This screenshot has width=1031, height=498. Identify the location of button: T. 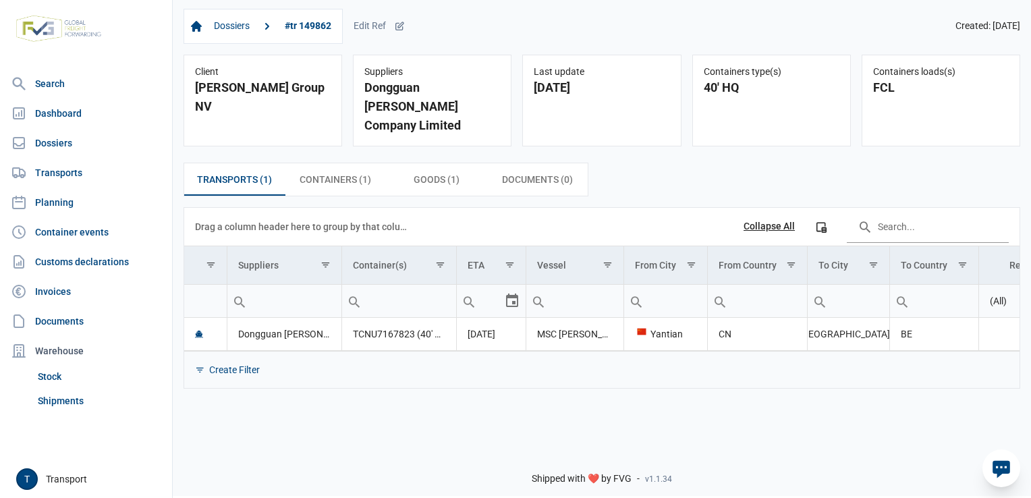
(27, 479).